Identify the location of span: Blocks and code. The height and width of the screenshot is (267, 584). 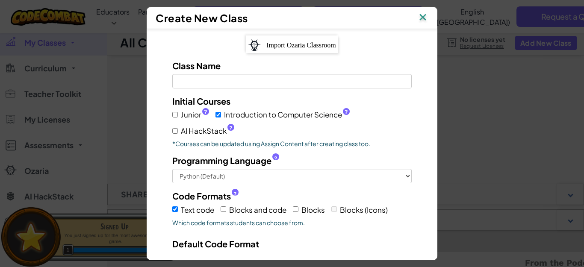
(258, 210).